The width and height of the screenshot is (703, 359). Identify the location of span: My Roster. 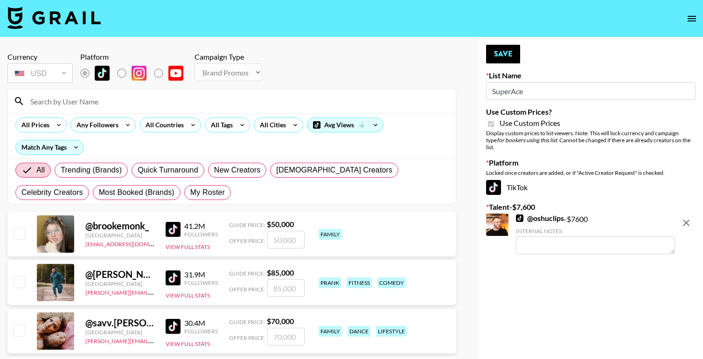
(208, 193).